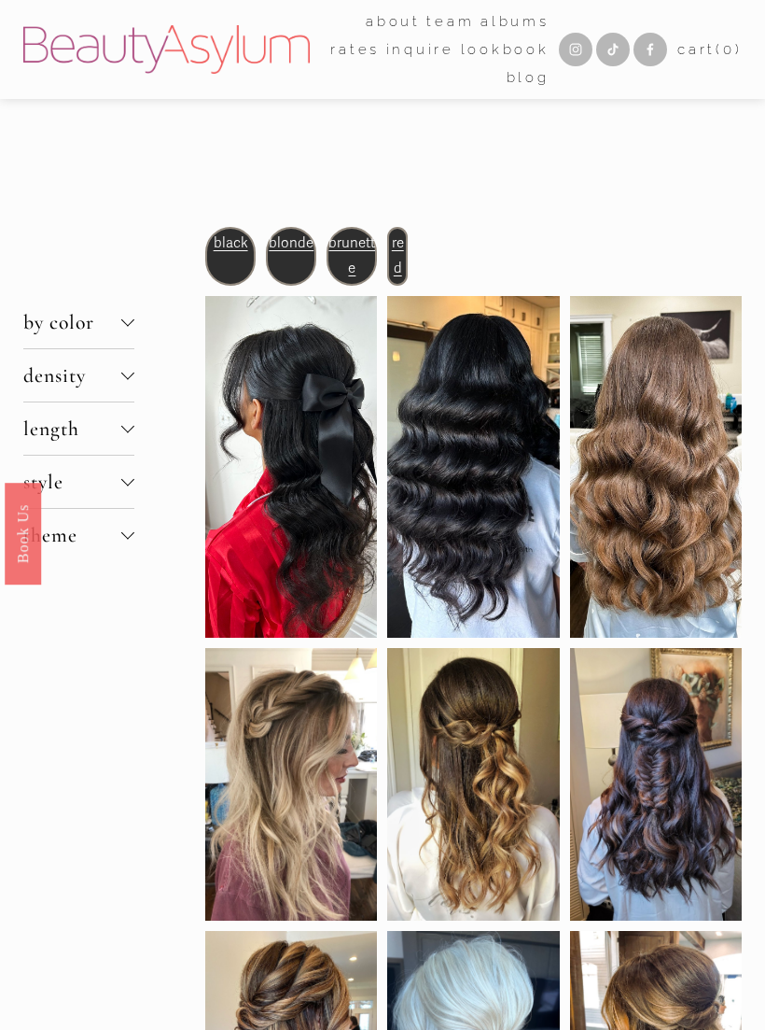 The height and width of the screenshot is (1030, 765). What do you see at coordinates (78, 482) in the screenshot?
I see `button: style` at bounding box center [78, 482].